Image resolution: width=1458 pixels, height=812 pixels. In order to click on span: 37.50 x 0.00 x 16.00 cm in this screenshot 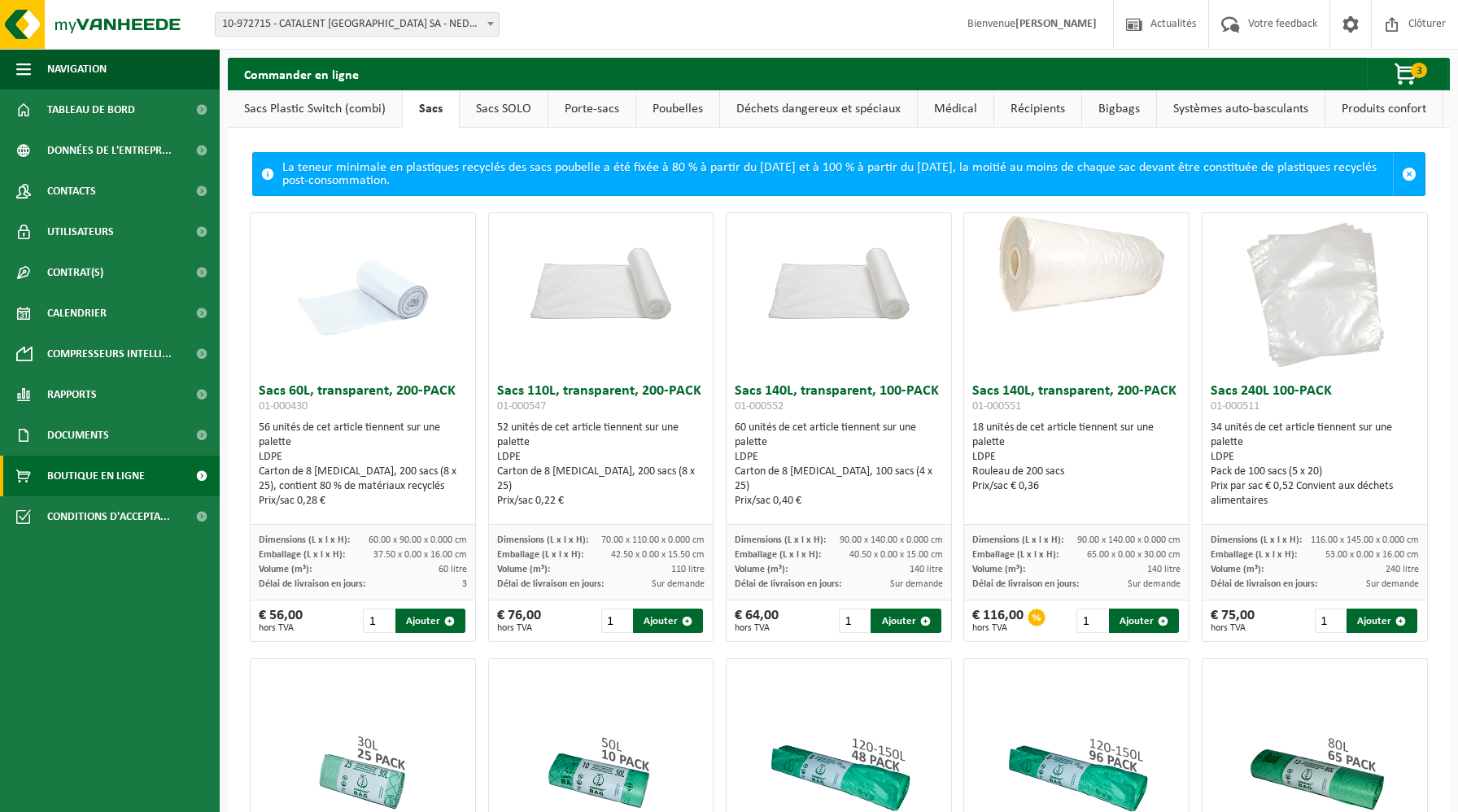, I will do `click(420, 555)`.